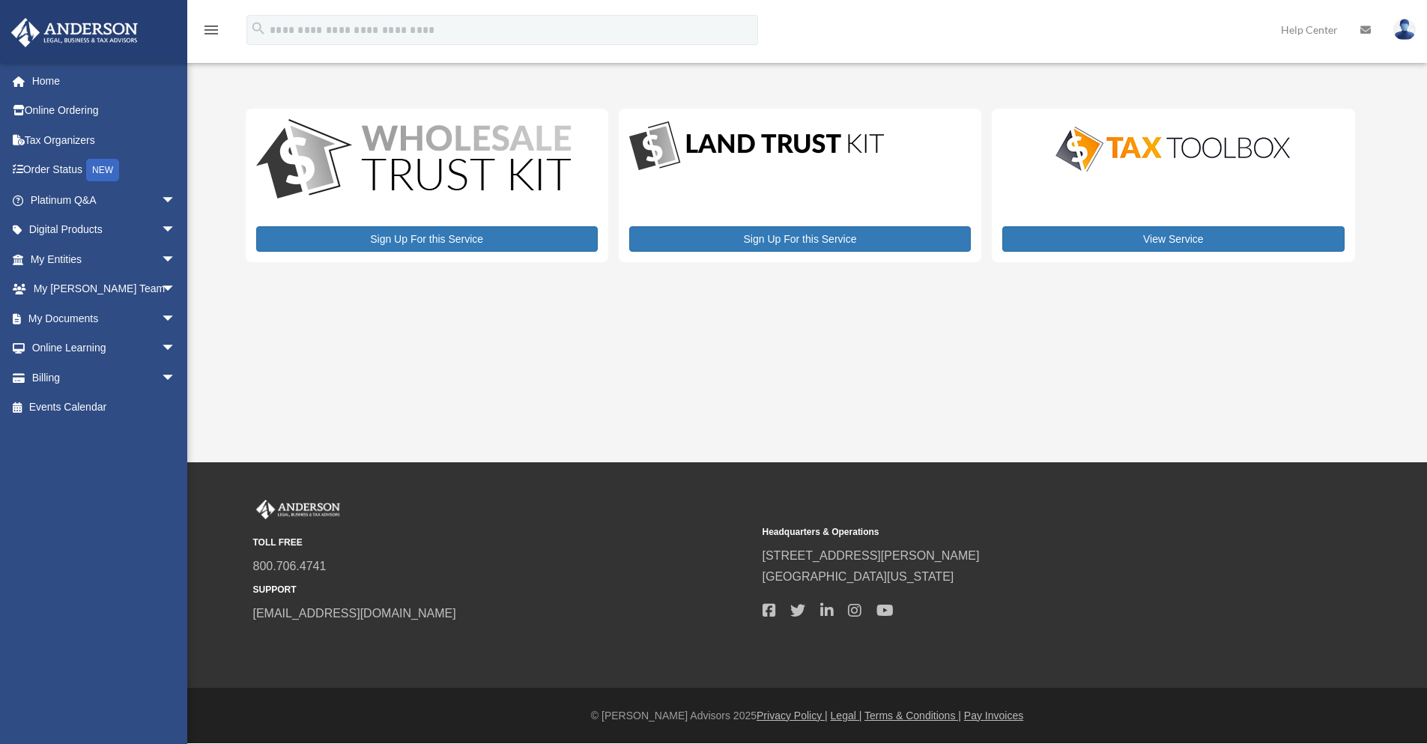 This screenshot has height=744, width=1427. What do you see at coordinates (413, 160) in the screenshot?
I see `img: WS-Trust-Kit-lgo-1.jpg` at bounding box center [413, 160].